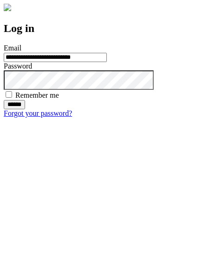 This screenshot has width=209, height=276. I want to click on a: Forgot your password?, so click(38, 113).